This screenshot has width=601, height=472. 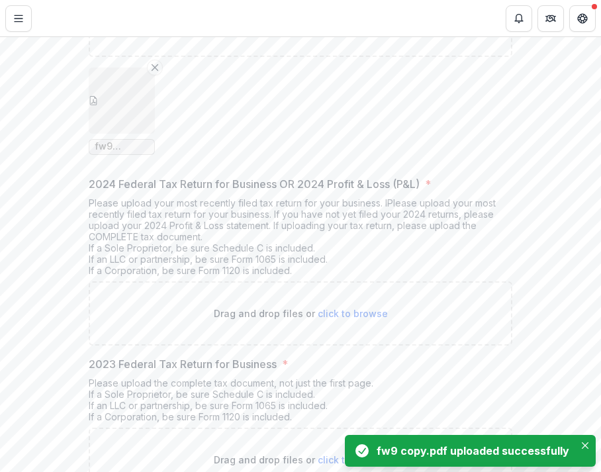 What do you see at coordinates (585, 445) in the screenshot?
I see `button: Close` at bounding box center [585, 445].